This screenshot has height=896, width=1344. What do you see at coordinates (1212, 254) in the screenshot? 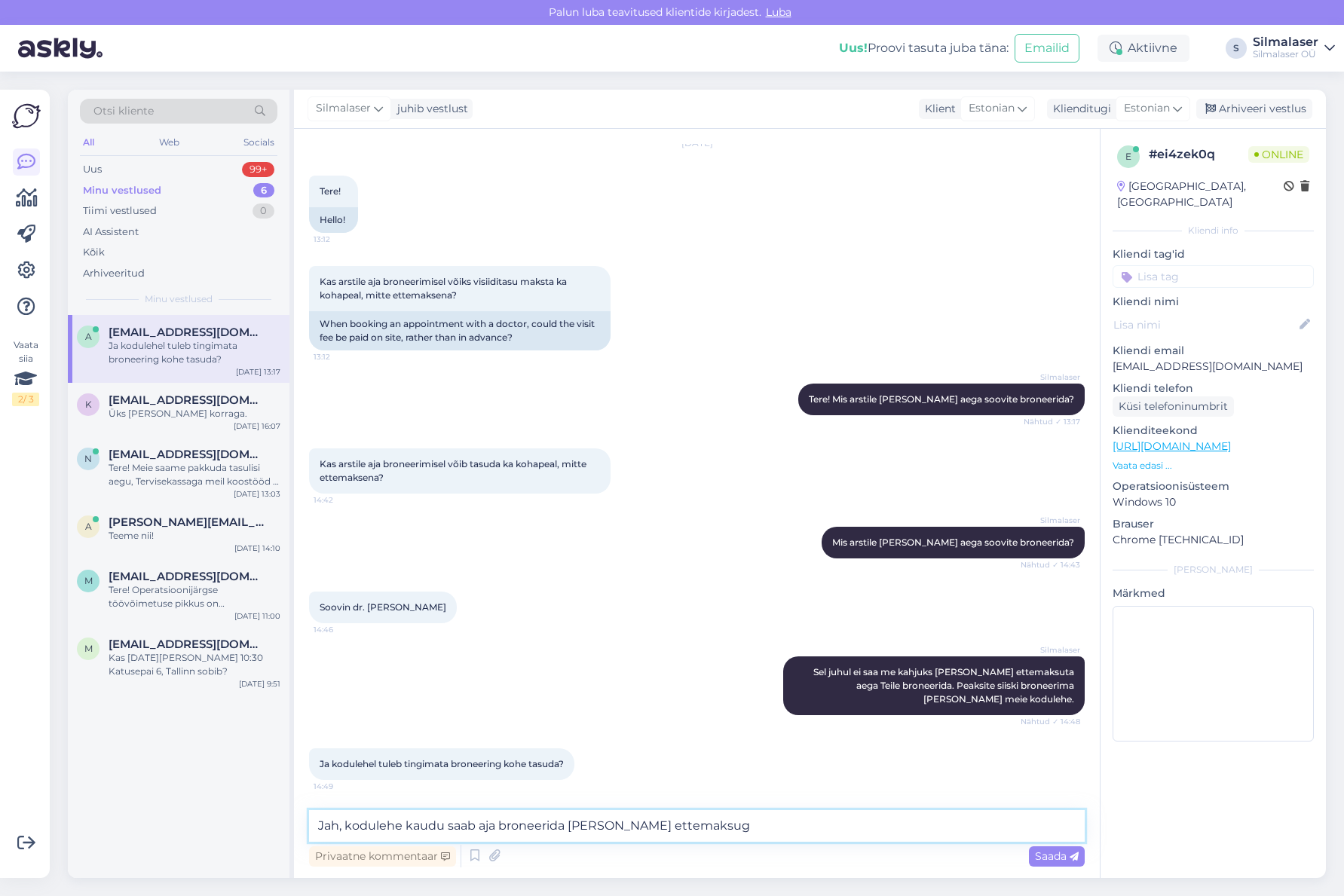
I see `p: Kliendi tag'id` at bounding box center [1212, 254].